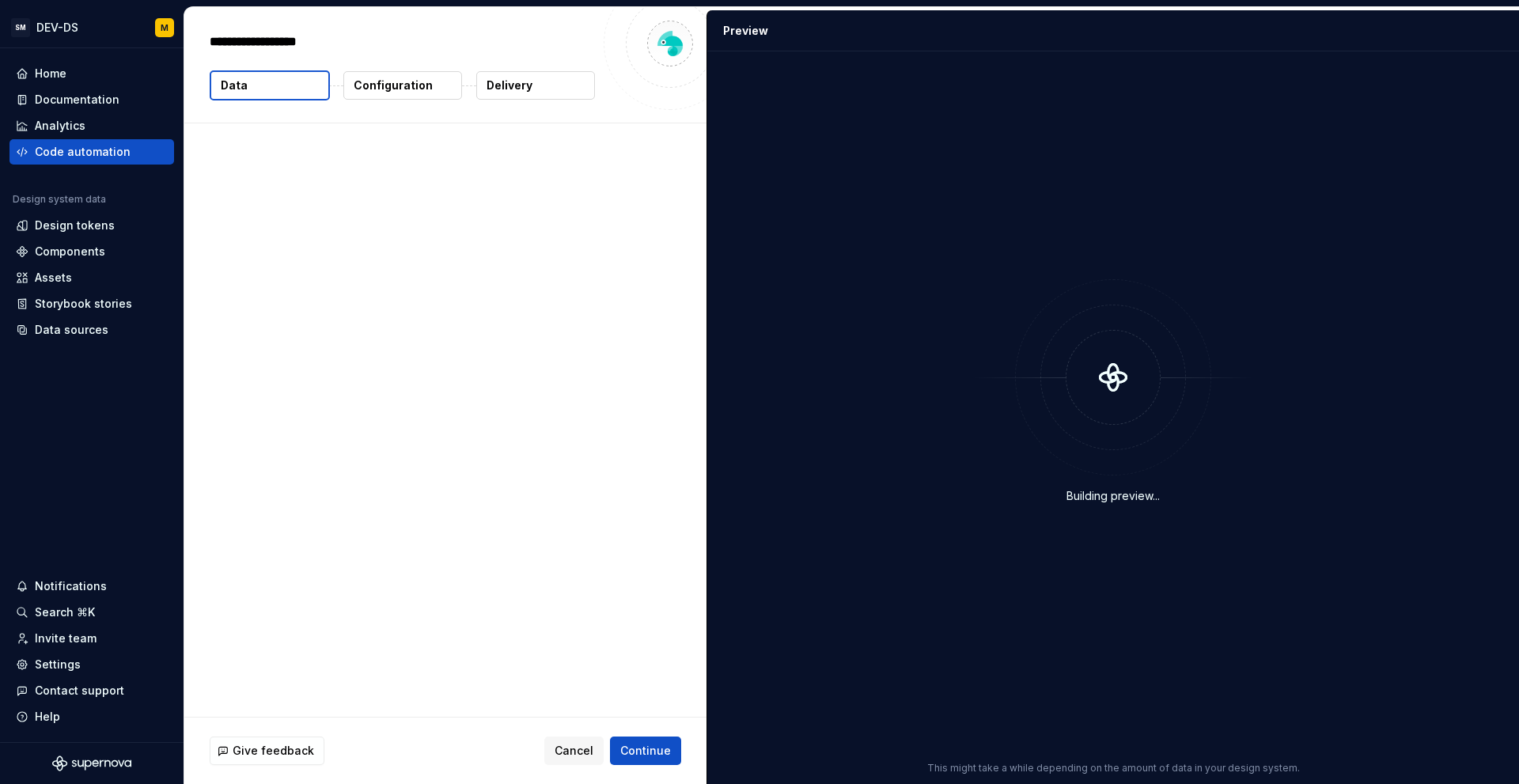 This screenshot has width=1519, height=784. What do you see at coordinates (510, 86) in the screenshot?
I see `p: Delivery` at bounding box center [510, 86].